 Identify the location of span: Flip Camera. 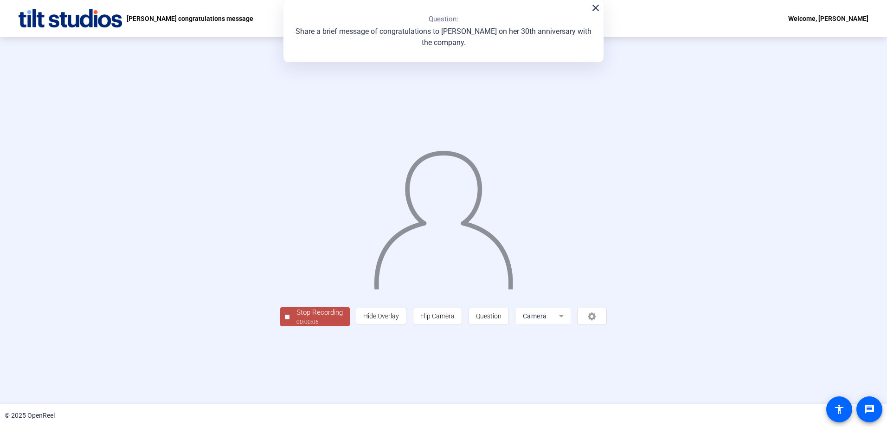
(437, 316).